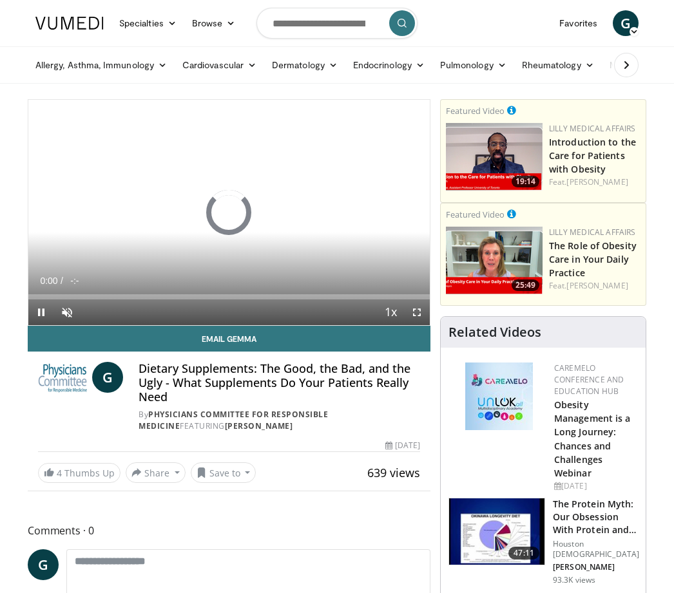 This screenshot has width=674, height=593. I want to click on a: Endocrinology, so click(388, 65).